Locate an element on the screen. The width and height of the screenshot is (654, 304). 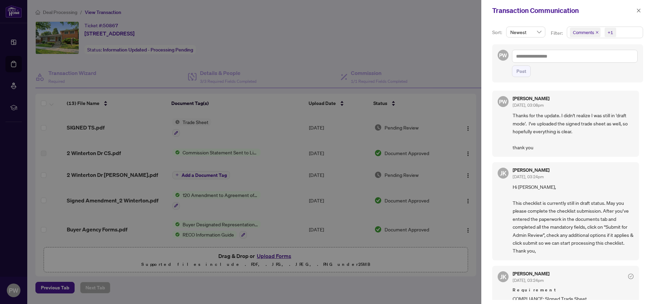
div: +1 is located at coordinates (610, 32).